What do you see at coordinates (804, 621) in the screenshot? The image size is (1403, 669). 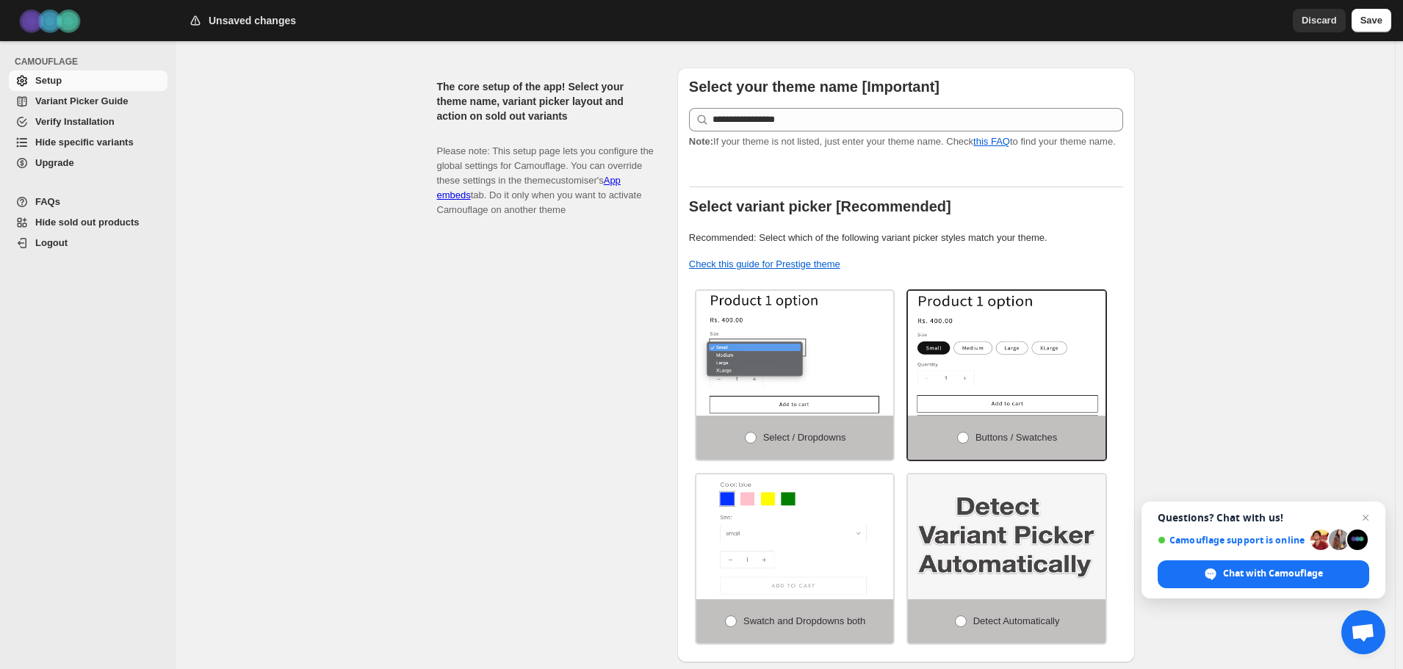 I see `span: Swatch and Dropdowns both` at bounding box center [804, 621].